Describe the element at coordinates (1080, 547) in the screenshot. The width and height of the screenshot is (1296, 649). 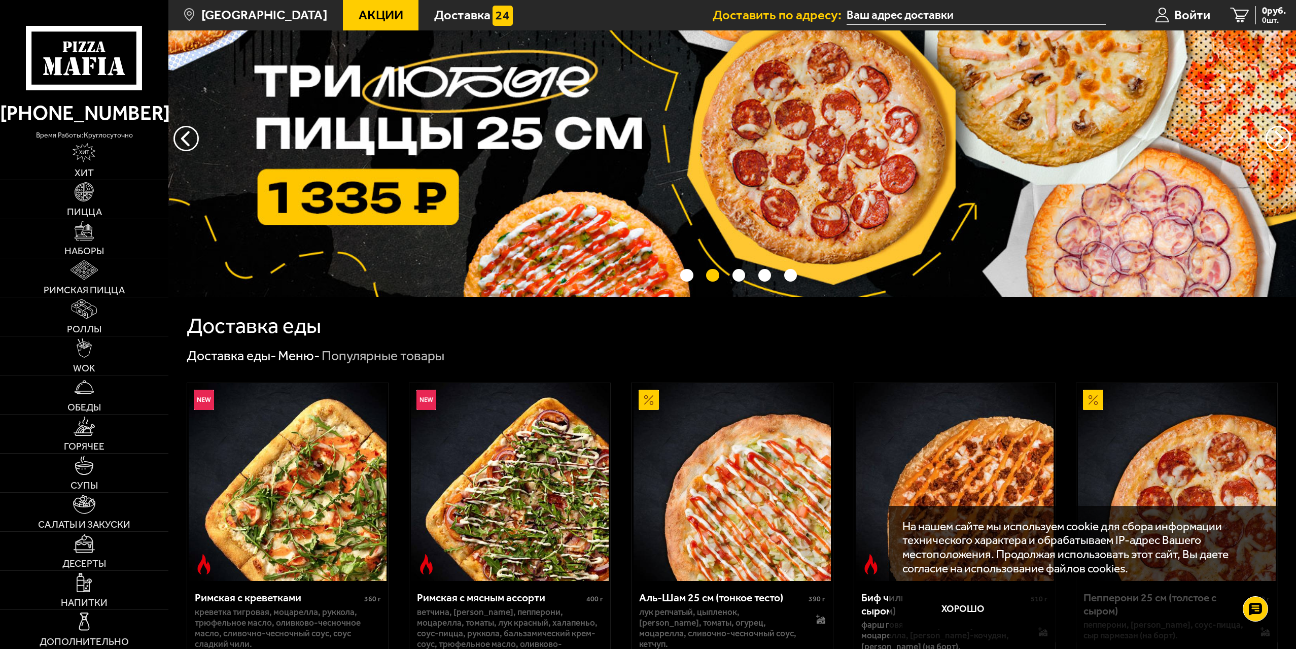
I see `p: На нашем сайте мы используем cookie для сбора информации технического характера и обрабатываем IP...` at that location.